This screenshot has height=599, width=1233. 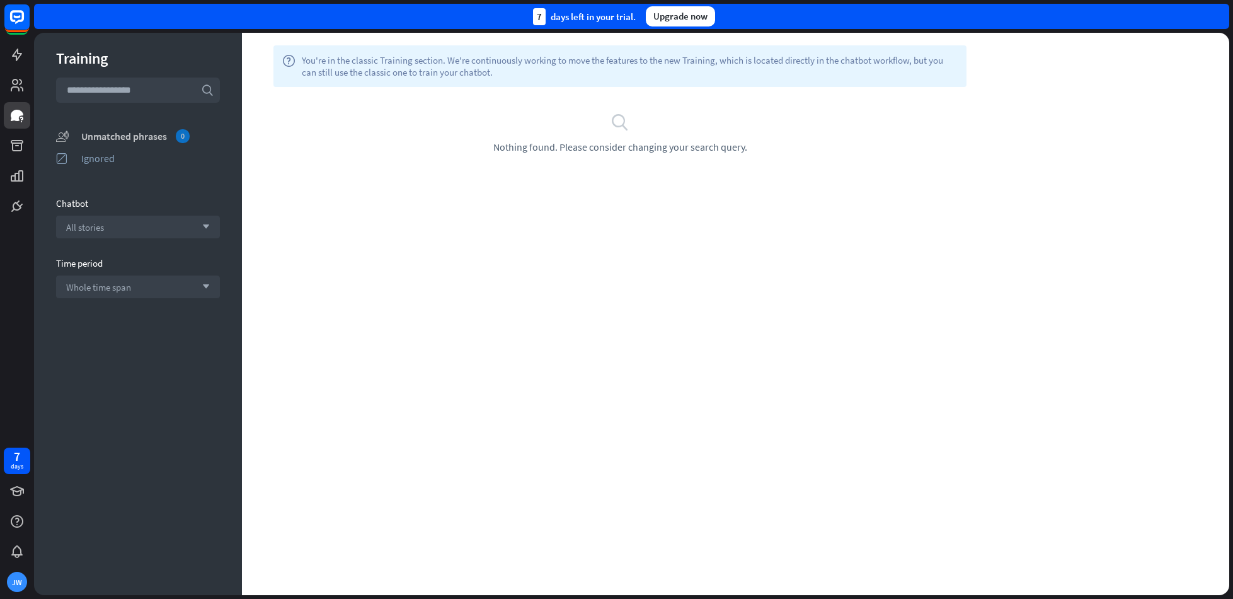 I want to click on div: 0, so click(x=183, y=136).